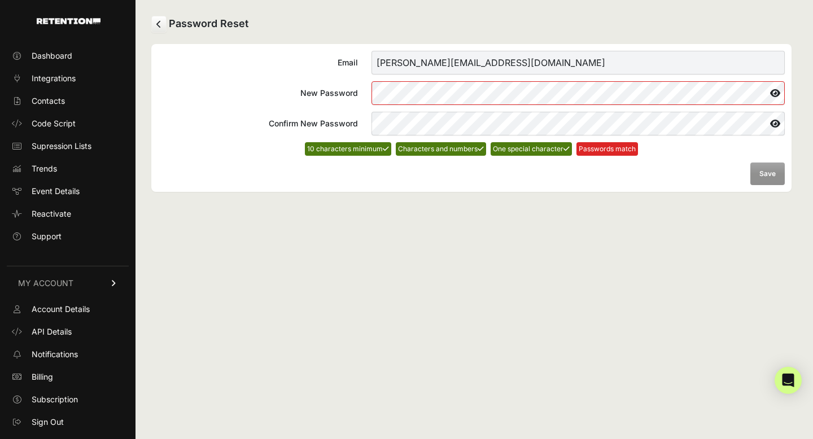 The image size is (813, 439). I want to click on span: Billing, so click(42, 377).